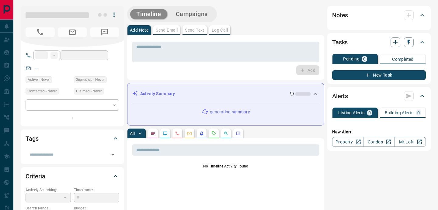 The image size is (438, 210). What do you see at coordinates (90, 80) in the screenshot?
I see `span: Signed up - Never` at bounding box center [90, 80].